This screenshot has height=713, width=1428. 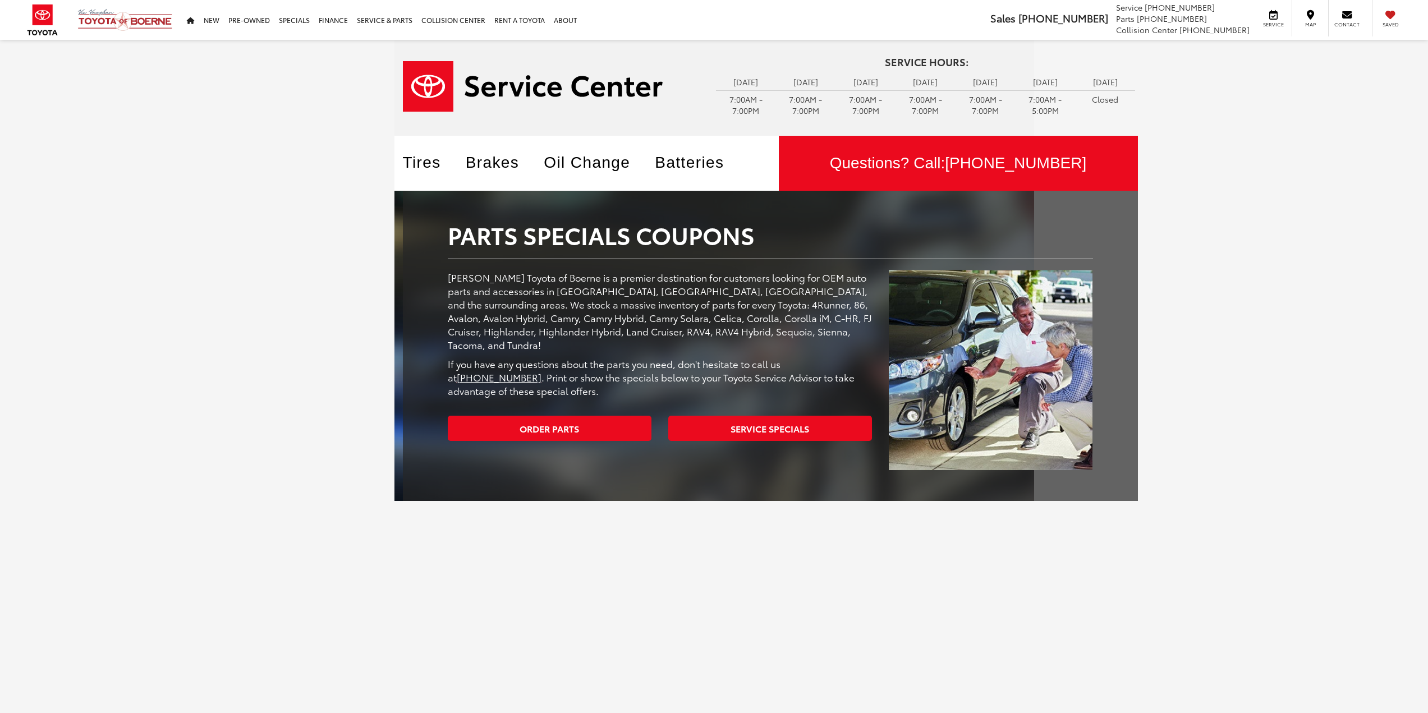 What do you see at coordinates (1125, 19) in the screenshot?
I see `span: Parts` at bounding box center [1125, 19].